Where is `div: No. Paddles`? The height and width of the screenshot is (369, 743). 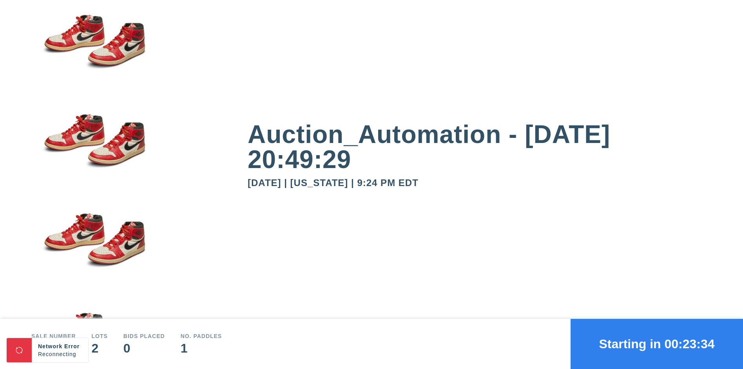
div: No. Paddles is located at coordinates (201, 336).